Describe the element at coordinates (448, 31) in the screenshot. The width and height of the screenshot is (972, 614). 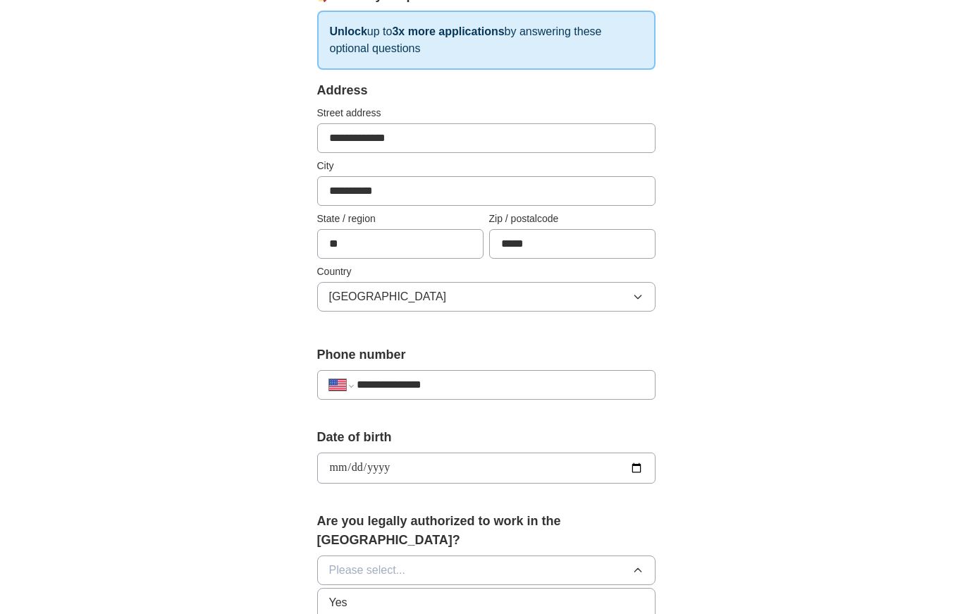
I see `strong: 3x more applications` at that location.